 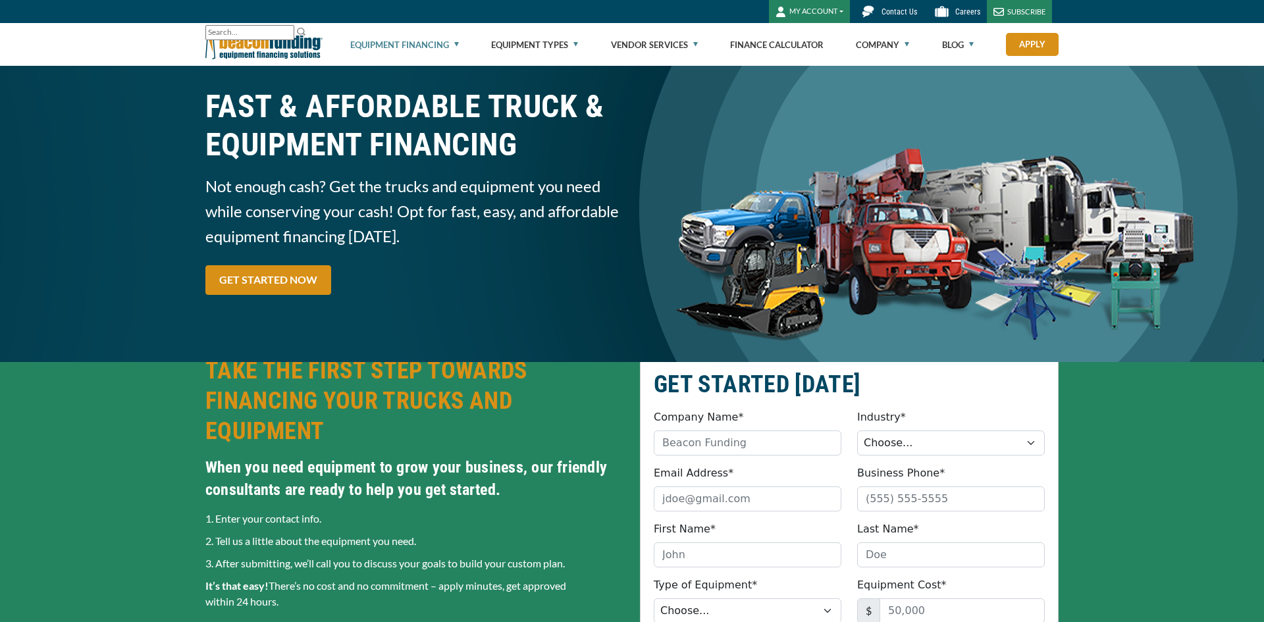 I want to click on a: Vendor Services, so click(x=654, y=45).